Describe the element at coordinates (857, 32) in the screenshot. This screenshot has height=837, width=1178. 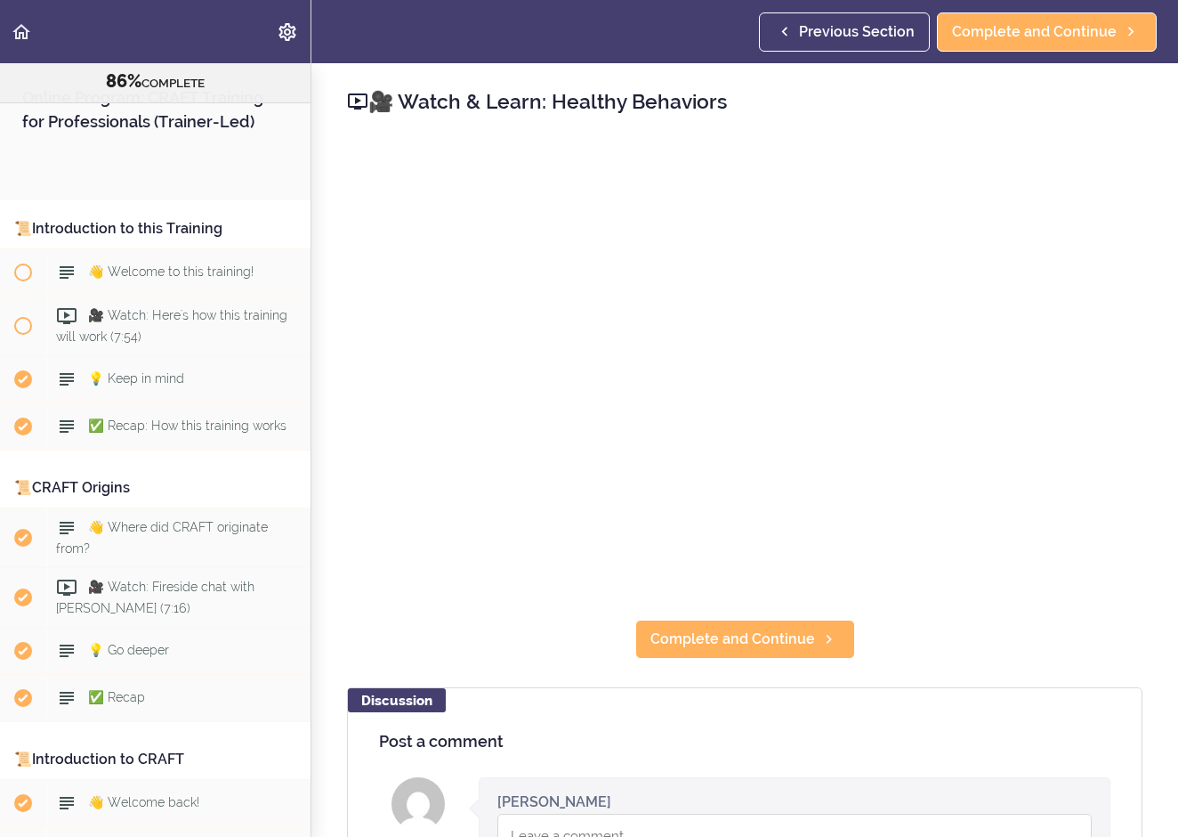
I see `span: Previous Section` at that location.